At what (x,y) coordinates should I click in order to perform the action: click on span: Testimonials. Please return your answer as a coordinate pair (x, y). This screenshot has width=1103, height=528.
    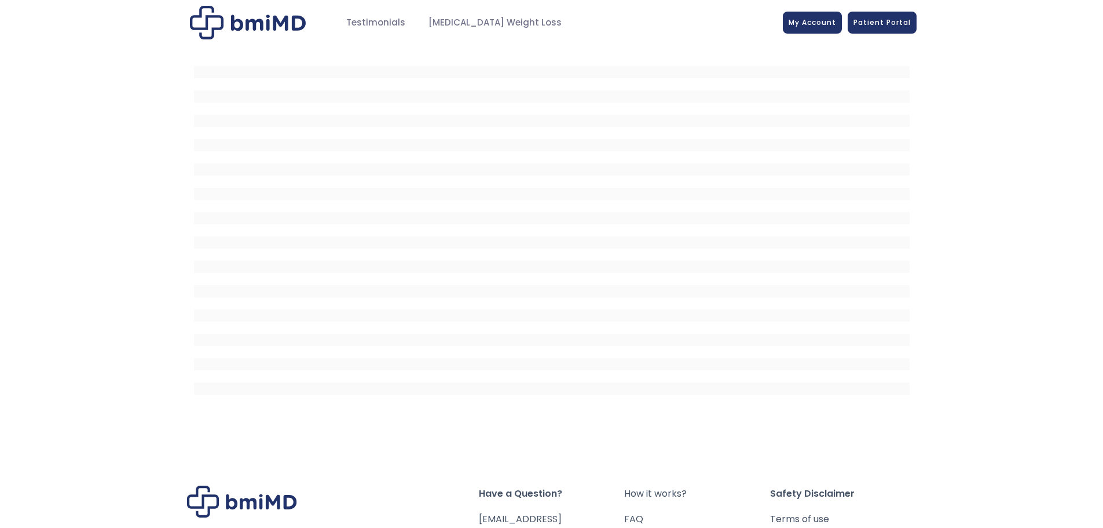
    Looking at the image, I should click on (376, 23).